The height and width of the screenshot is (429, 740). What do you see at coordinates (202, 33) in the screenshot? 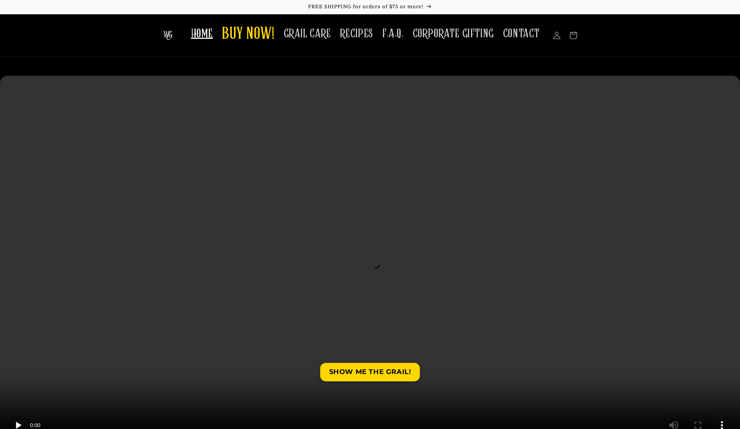
I see `a: HOME` at bounding box center [202, 33].